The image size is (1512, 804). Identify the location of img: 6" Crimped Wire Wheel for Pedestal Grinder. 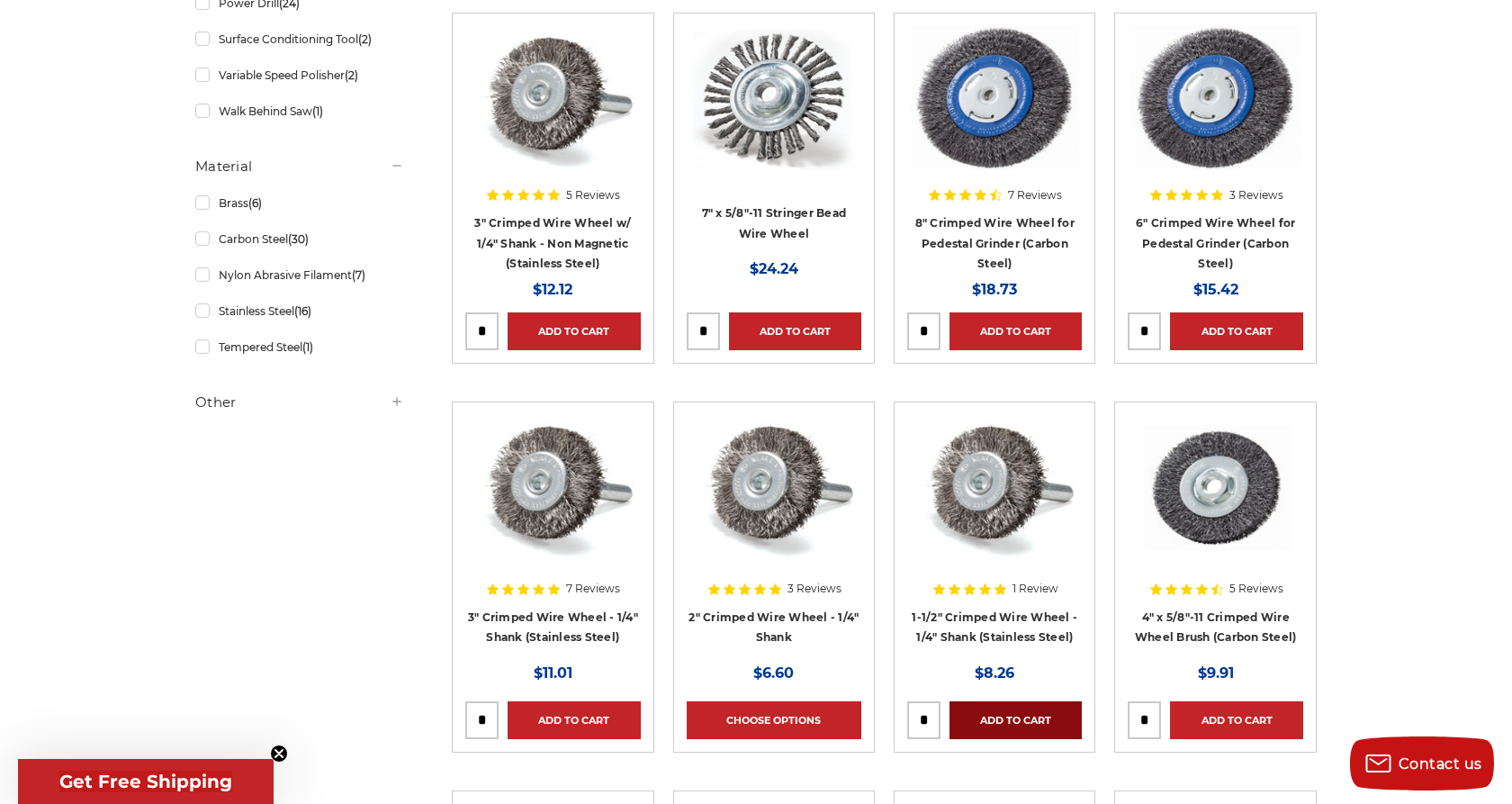
(1216, 98).